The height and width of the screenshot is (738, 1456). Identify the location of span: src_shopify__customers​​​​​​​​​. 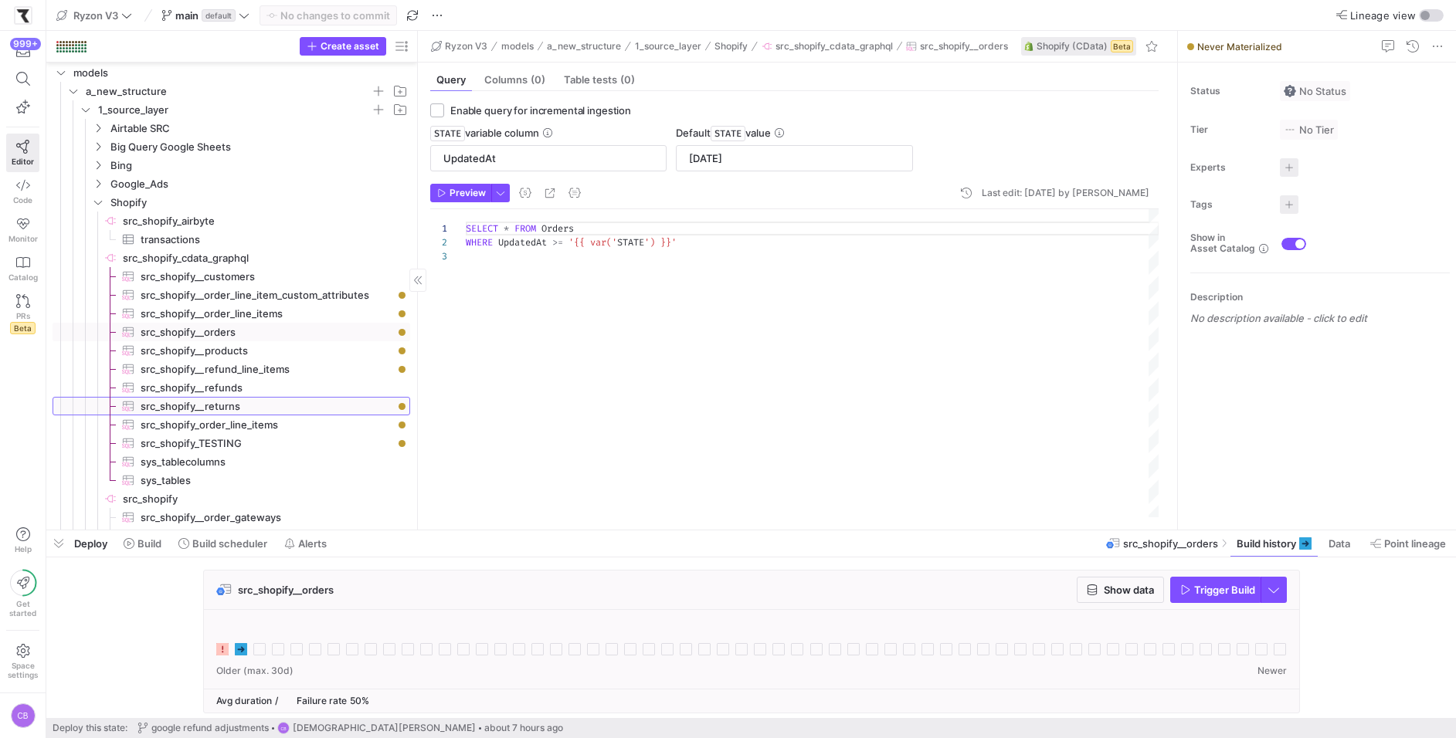
(266, 276).